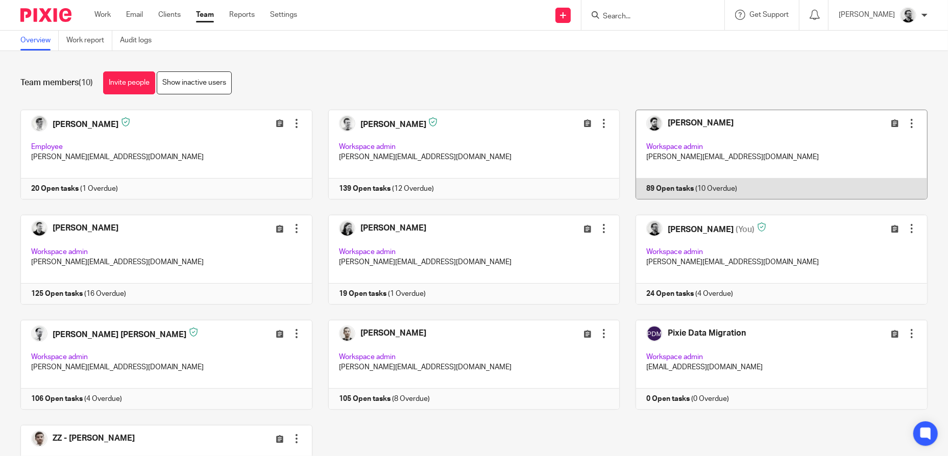 The width and height of the screenshot is (948, 456). Describe the element at coordinates (129, 83) in the screenshot. I see `a: Invite people` at that location.